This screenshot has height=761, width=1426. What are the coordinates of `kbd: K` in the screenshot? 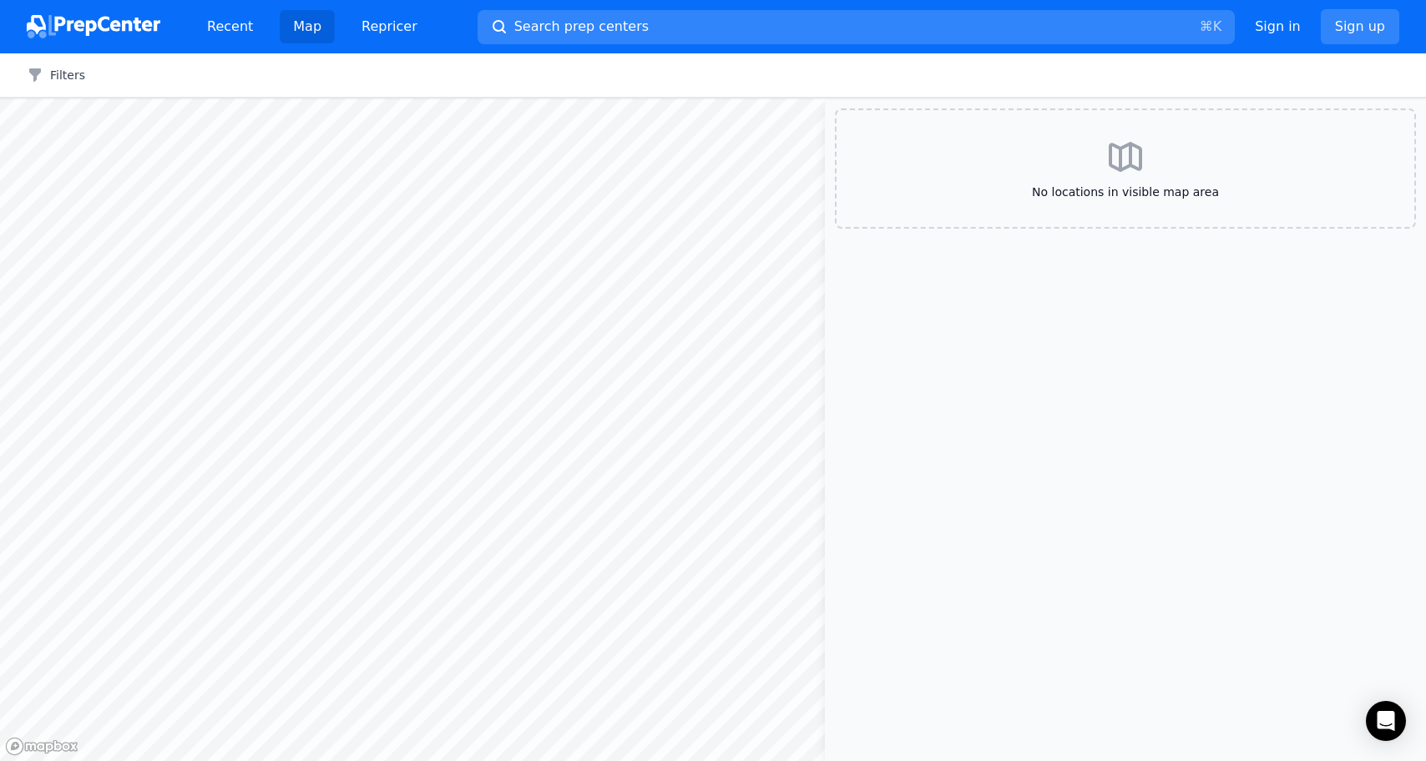 It's located at (1217, 26).